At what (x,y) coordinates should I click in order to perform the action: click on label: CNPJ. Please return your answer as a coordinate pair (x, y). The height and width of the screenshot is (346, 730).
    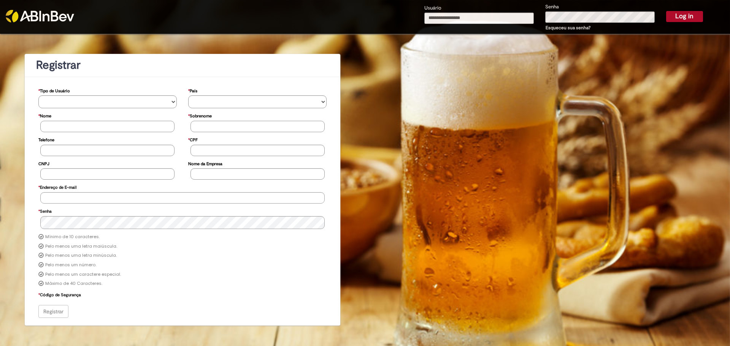
    Looking at the image, I should click on (44, 163).